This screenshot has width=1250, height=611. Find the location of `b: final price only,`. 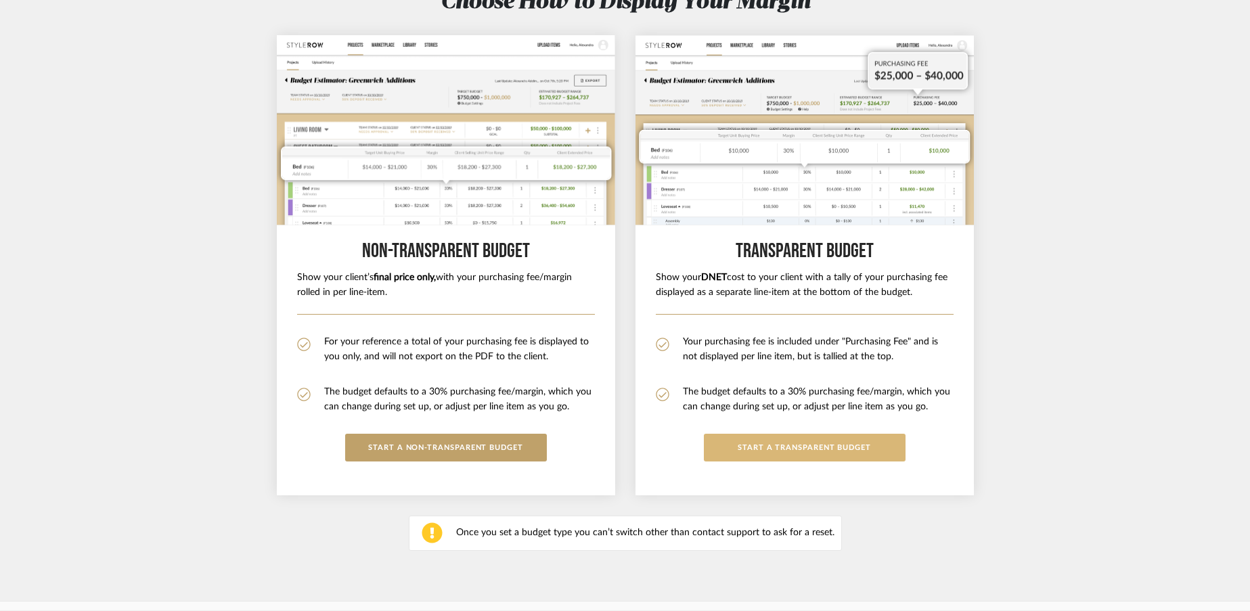

b: final price only, is located at coordinates (405, 277).